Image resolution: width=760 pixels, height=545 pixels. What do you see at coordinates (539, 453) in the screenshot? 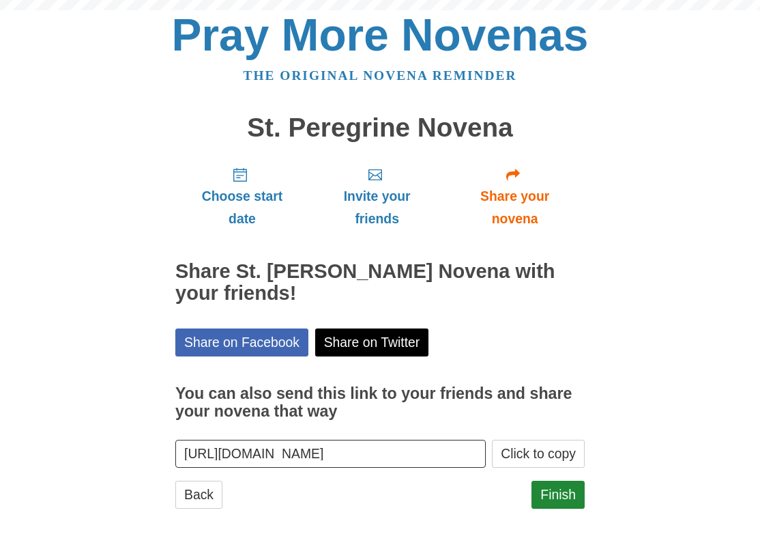
I see `button: Click to copy` at bounding box center [539, 453].